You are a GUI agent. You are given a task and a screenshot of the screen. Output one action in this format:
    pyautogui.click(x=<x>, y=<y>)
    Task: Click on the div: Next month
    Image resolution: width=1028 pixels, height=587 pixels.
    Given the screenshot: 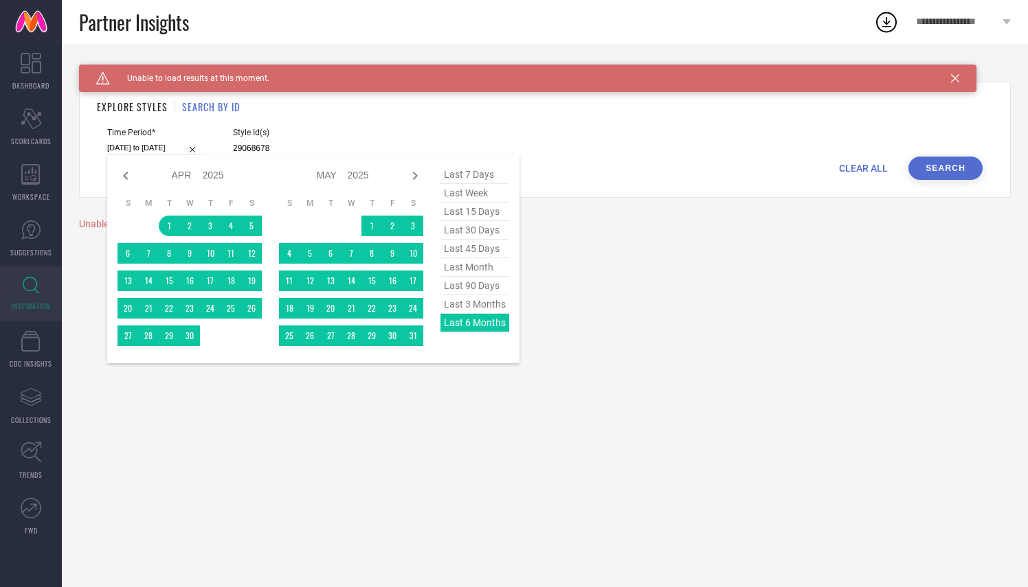 What is the action you would take?
    pyautogui.click(x=415, y=176)
    